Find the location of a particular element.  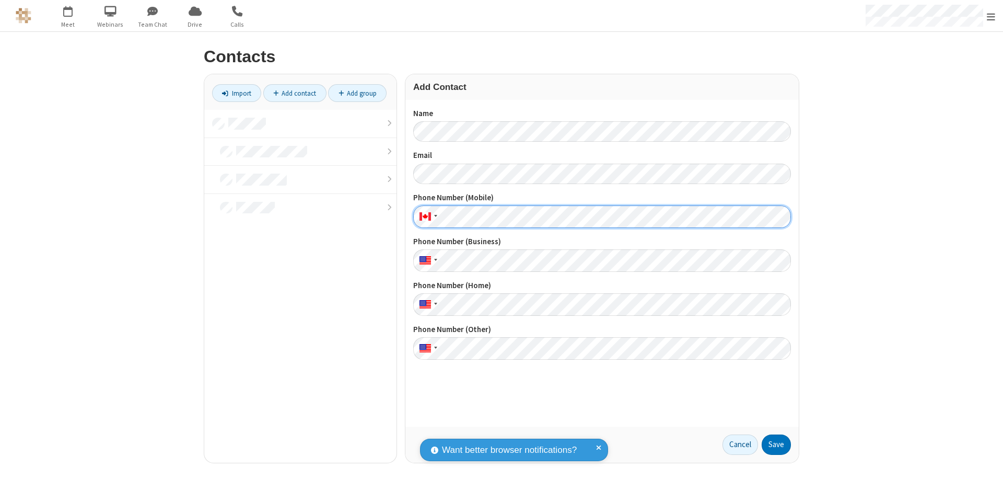

label: Name is located at coordinates (602, 113).